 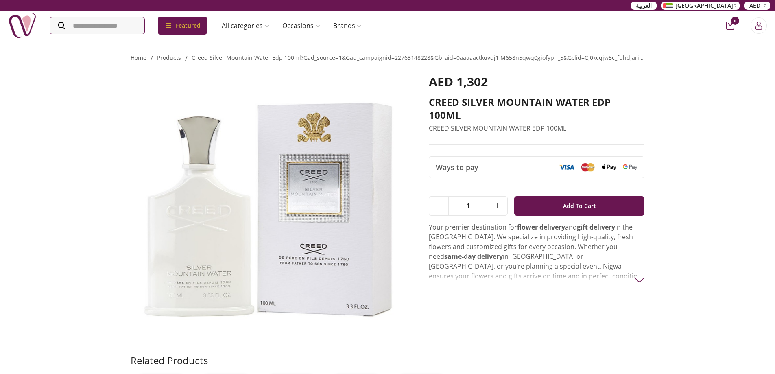 What do you see at coordinates (169, 360) in the screenshot?
I see `h2: Related Products` at bounding box center [169, 360].